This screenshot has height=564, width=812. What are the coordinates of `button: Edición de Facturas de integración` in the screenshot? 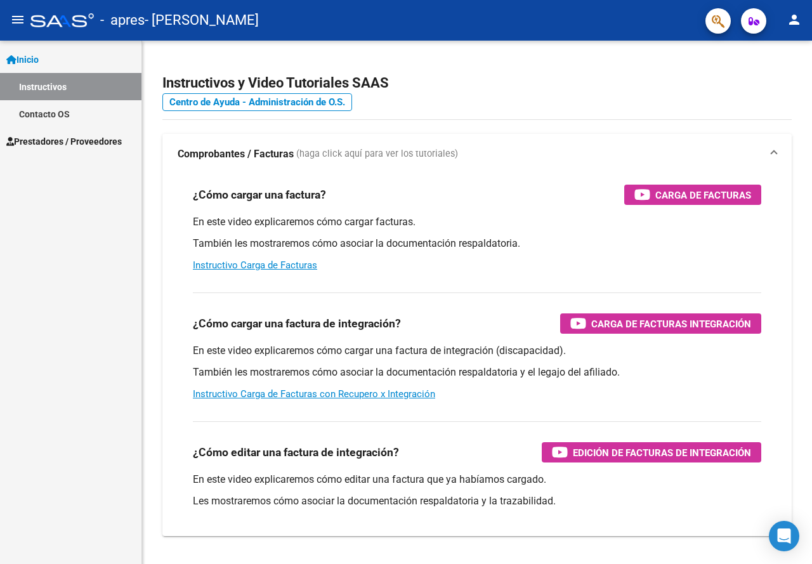 It's located at (652, 452).